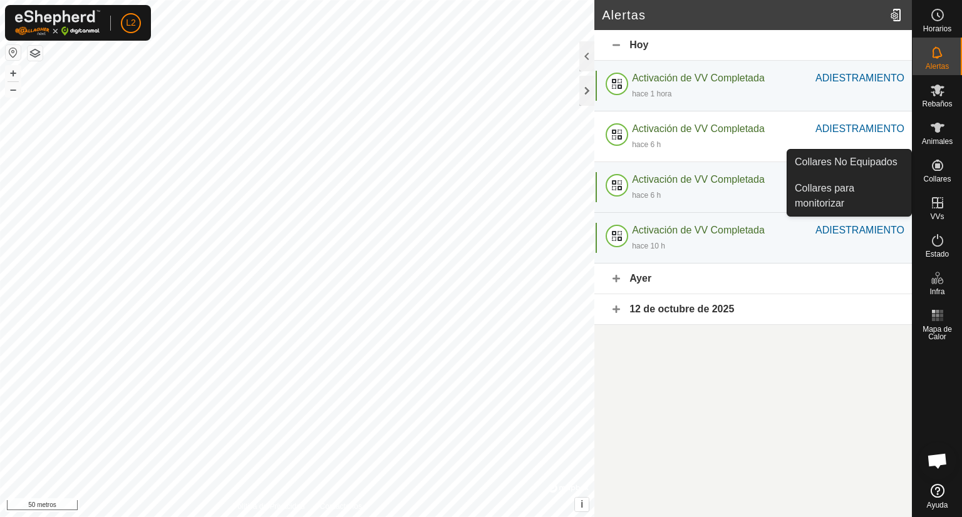  Describe the element at coordinates (651, 94) in the screenshot. I see `font: hace 1 hora` at that location.